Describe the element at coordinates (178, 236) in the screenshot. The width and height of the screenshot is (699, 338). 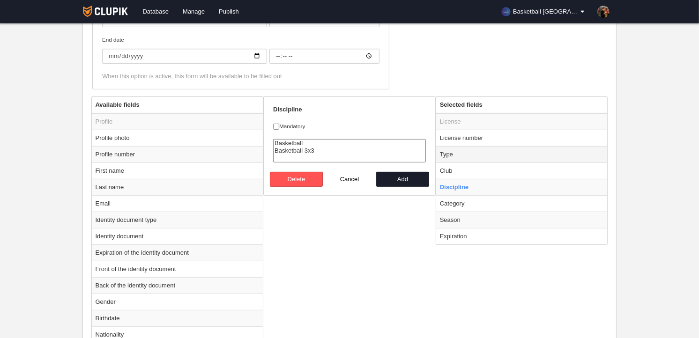
I see `td: Identity document` at that location.